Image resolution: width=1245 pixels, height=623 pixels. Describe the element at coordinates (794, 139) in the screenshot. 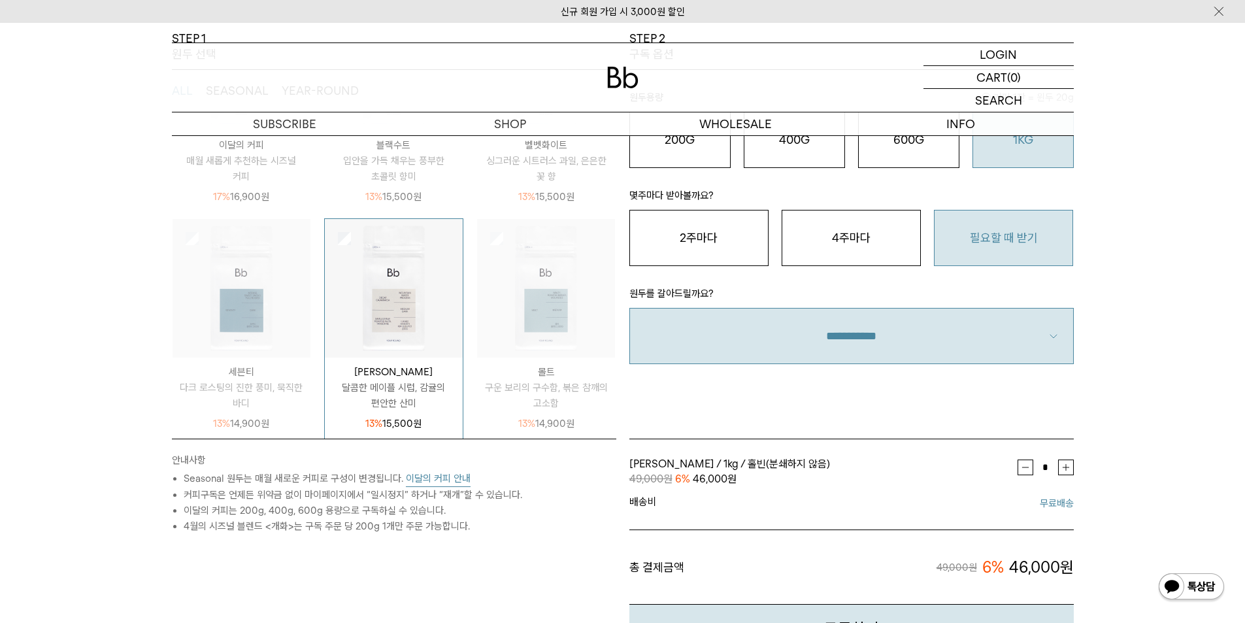

I see `o: 400G` at that location.